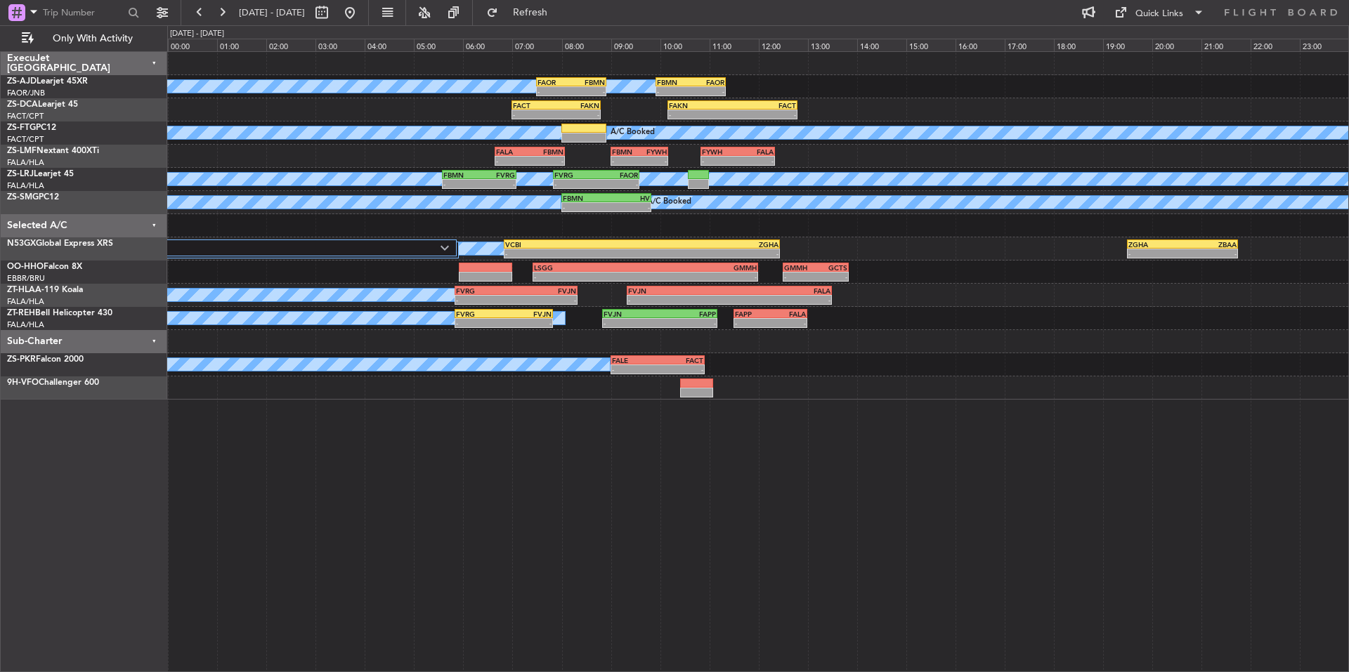 This screenshot has width=1349, height=672. Describe the element at coordinates (92, 39) in the screenshot. I see `span: Only With Activity` at that location.